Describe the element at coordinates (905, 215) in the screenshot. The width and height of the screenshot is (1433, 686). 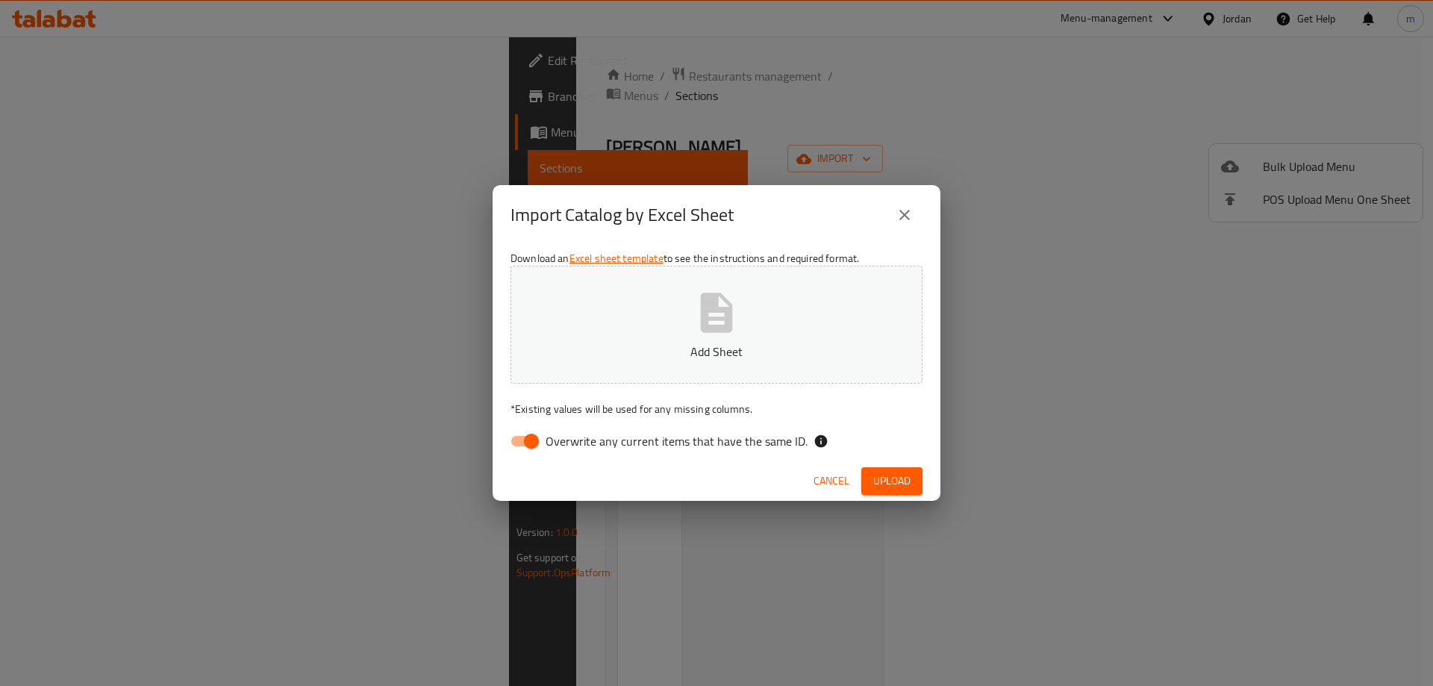
I see `button: close` at that location.